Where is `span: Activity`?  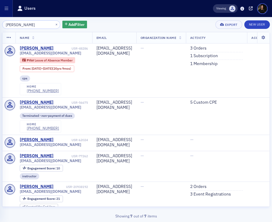
span: Activity is located at coordinates (198, 38).